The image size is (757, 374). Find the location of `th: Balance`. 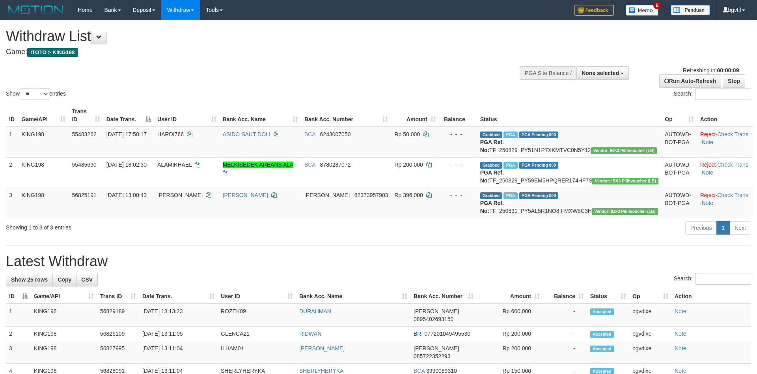

th: Balance is located at coordinates (458, 115).